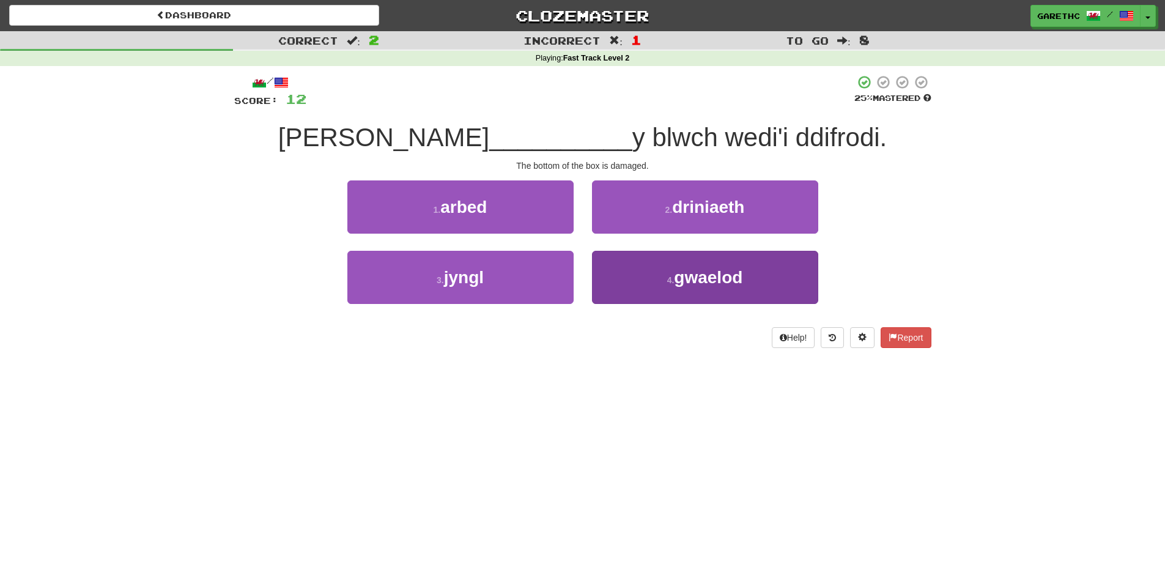  Describe the element at coordinates (1059, 16) in the screenshot. I see `span: GarethC` at that location.